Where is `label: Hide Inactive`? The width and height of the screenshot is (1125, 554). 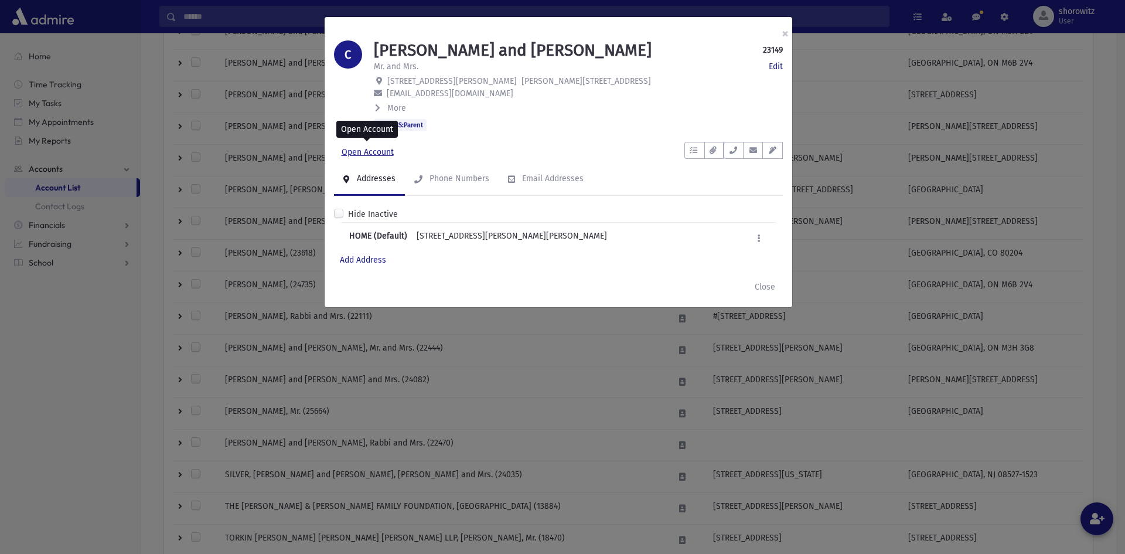 label: Hide Inactive is located at coordinates (373, 214).